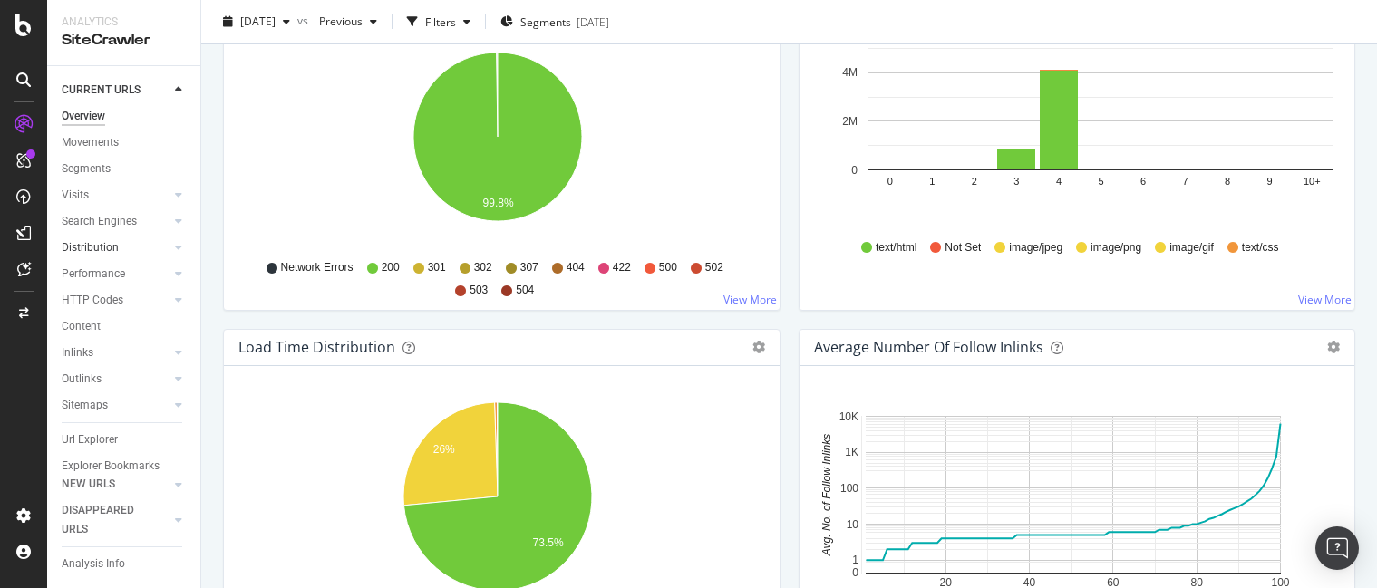  I want to click on div: CURRENT URLS, so click(101, 90).